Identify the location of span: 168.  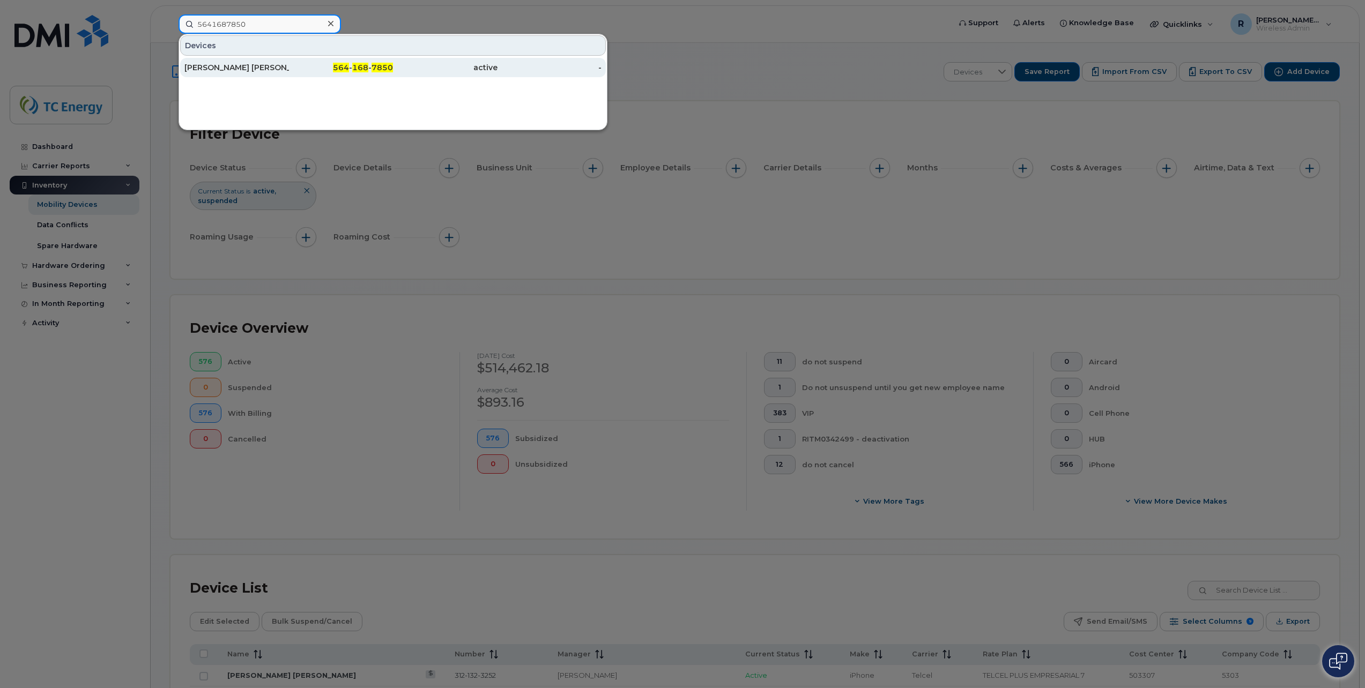
(360, 68).